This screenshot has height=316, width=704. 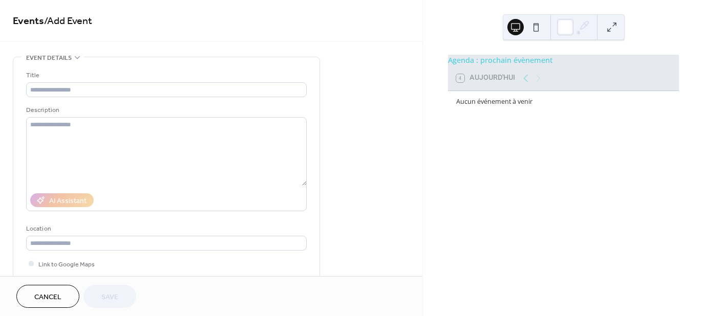 What do you see at coordinates (48, 297) in the screenshot?
I see `button: Cancel` at bounding box center [48, 297].